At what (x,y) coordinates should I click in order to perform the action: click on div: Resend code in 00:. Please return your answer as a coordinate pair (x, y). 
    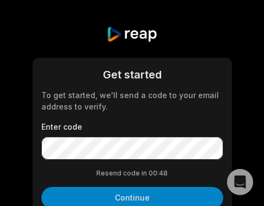
    Looking at the image, I should click on (132, 173).